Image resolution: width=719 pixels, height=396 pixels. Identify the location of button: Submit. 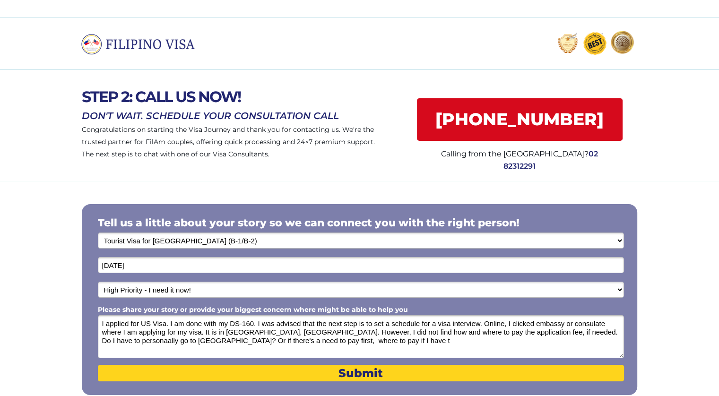
(361, 373).